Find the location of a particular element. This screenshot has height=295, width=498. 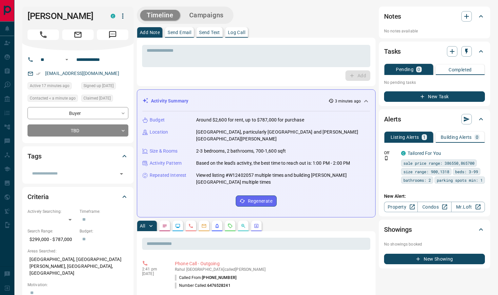

p: Search Range: is located at coordinates (52, 231).